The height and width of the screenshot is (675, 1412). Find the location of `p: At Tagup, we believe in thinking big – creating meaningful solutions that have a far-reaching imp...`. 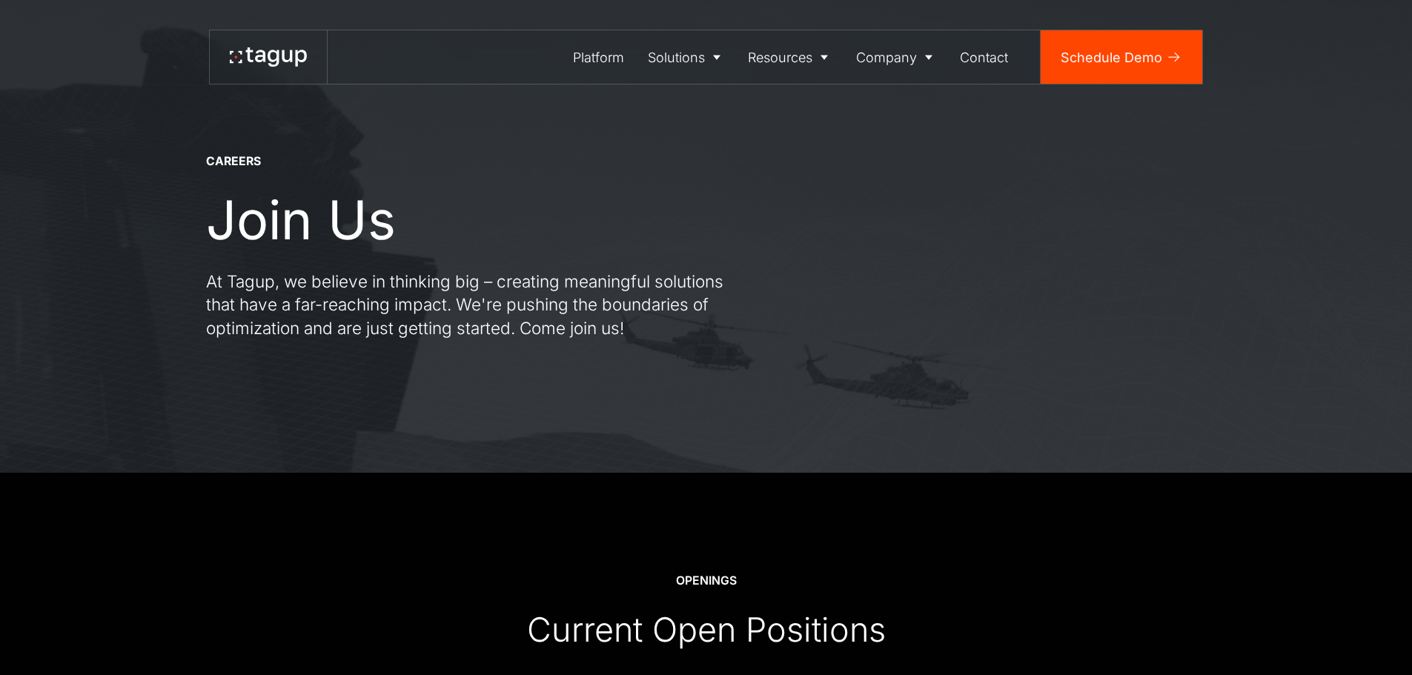

p: At Tagup, we believe in thinking big – creating meaningful solutions that have a far-reaching imp... is located at coordinates (473, 305).